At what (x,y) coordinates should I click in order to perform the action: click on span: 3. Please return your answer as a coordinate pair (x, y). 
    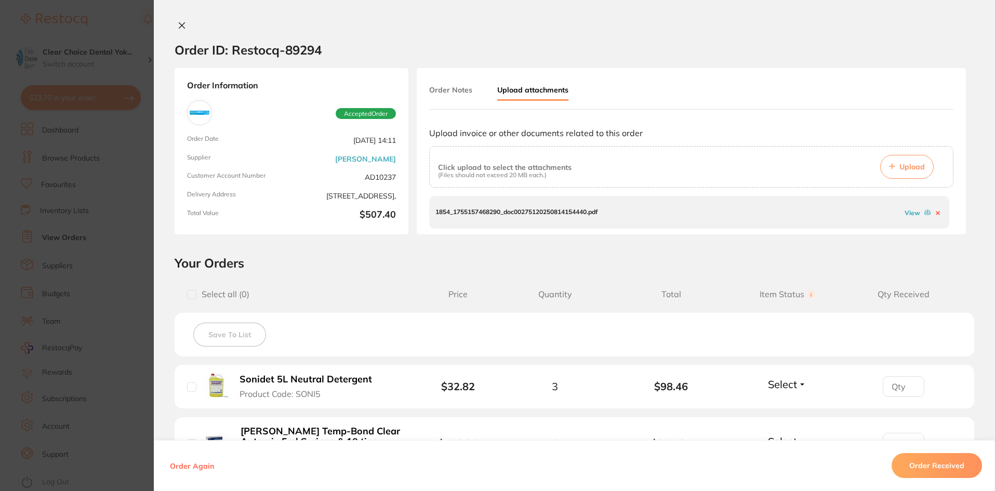
    Looking at the image, I should click on (555, 386).